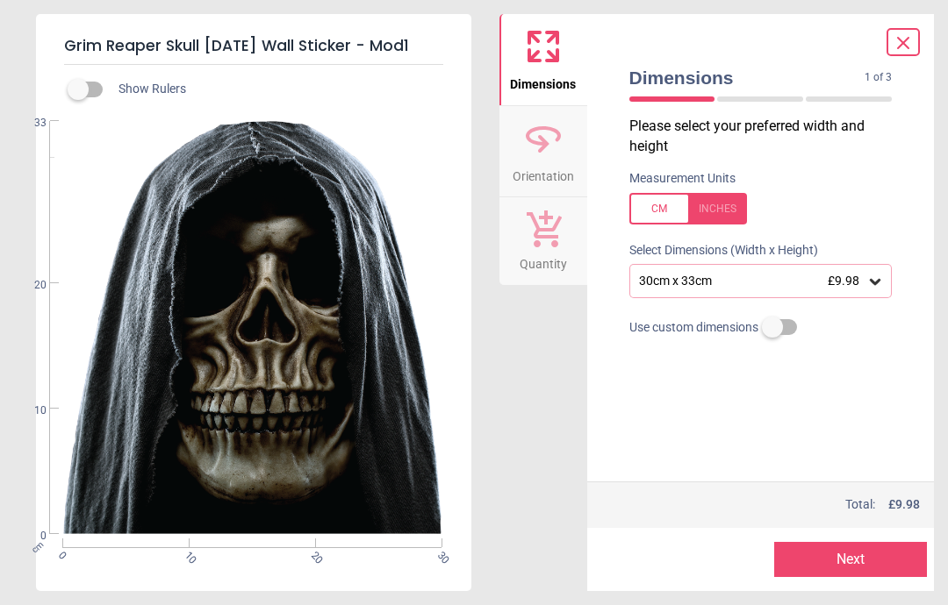 Image resolution: width=948 pixels, height=605 pixels. What do you see at coordinates (543, 261) in the screenshot?
I see `span: Quantity` at bounding box center [543, 261].